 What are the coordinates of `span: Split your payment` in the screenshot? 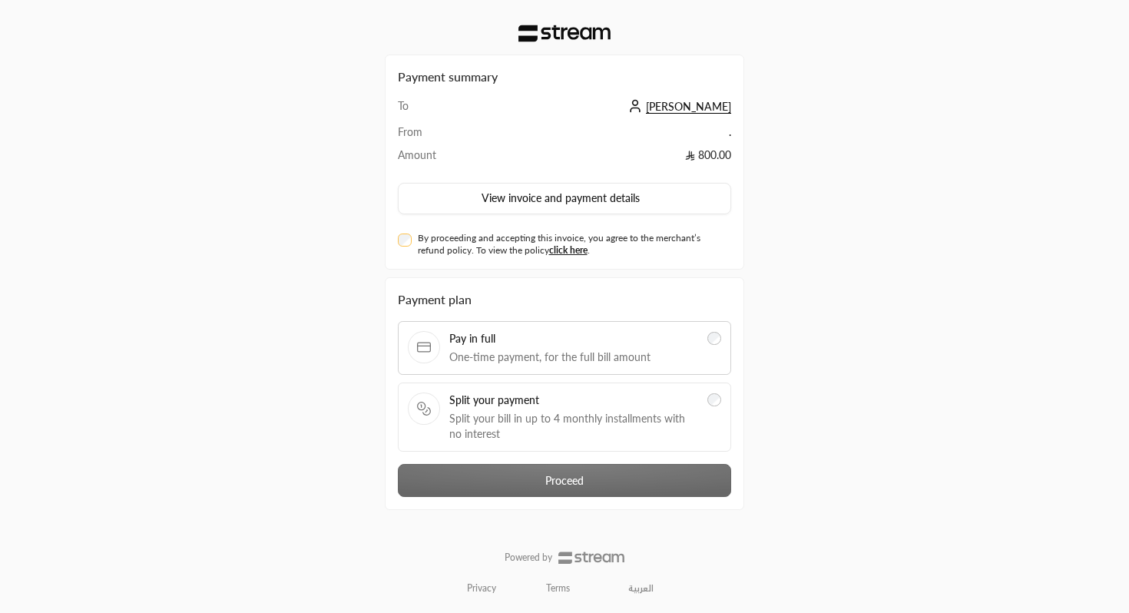 It's located at (574, 400).